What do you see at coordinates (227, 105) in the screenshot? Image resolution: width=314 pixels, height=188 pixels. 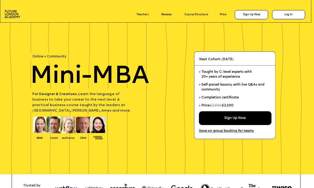 I see `span: £2,100` at bounding box center [227, 105].